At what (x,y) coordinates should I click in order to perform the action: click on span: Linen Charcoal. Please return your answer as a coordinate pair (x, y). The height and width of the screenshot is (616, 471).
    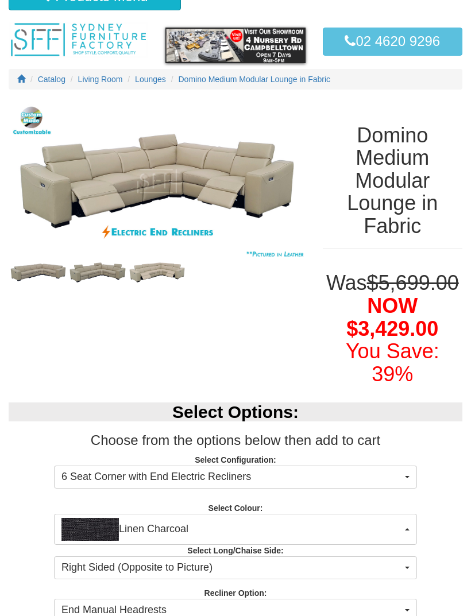
    Looking at the image, I should click on (231, 530).